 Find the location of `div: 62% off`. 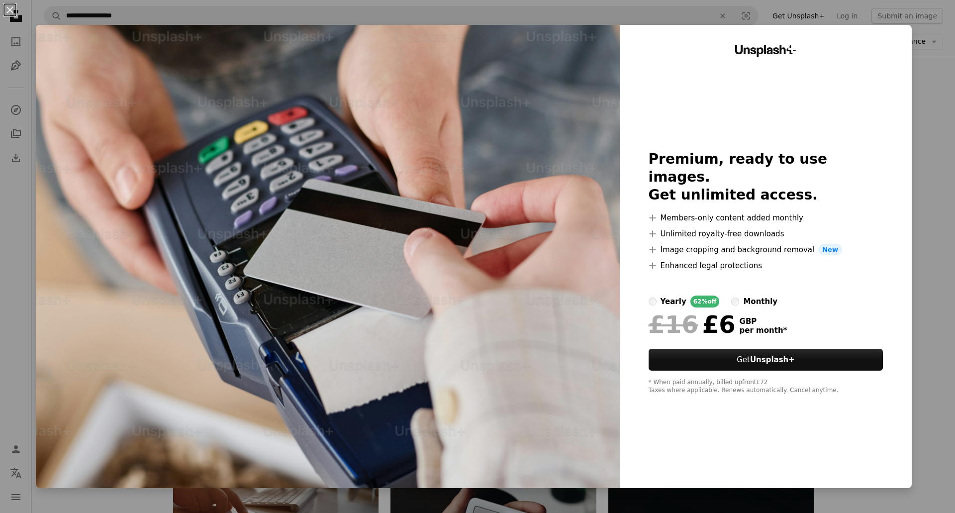

div: 62% off is located at coordinates (705, 301).